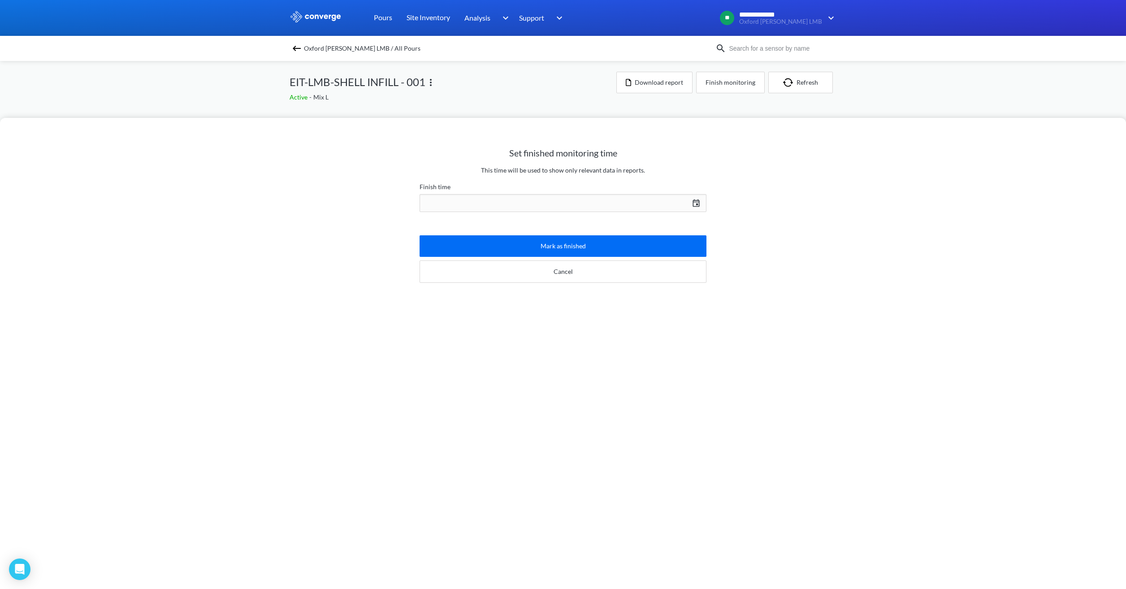  What do you see at coordinates (532, 17) in the screenshot?
I see `span: Support` at bounding box center [532, 17].